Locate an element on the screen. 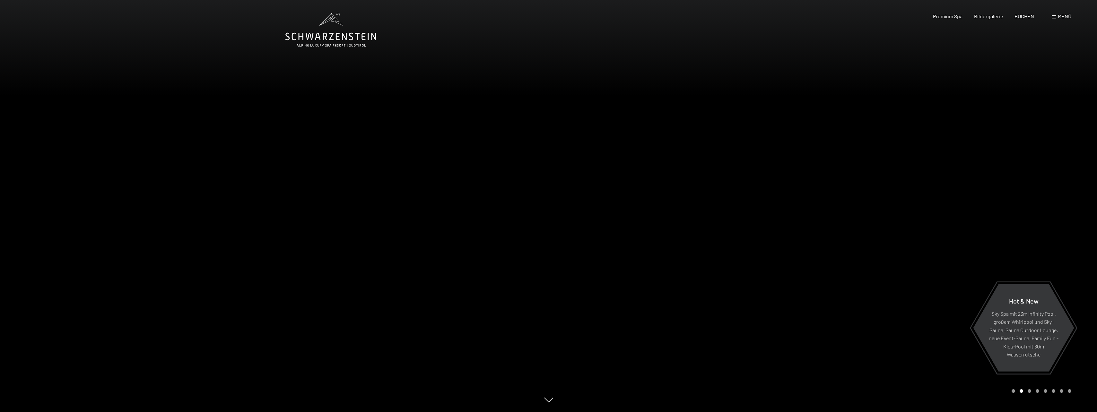 This screenshot has width=1097, height=412. div: Carousel Page 4 is located at coordinates (1037, 391).